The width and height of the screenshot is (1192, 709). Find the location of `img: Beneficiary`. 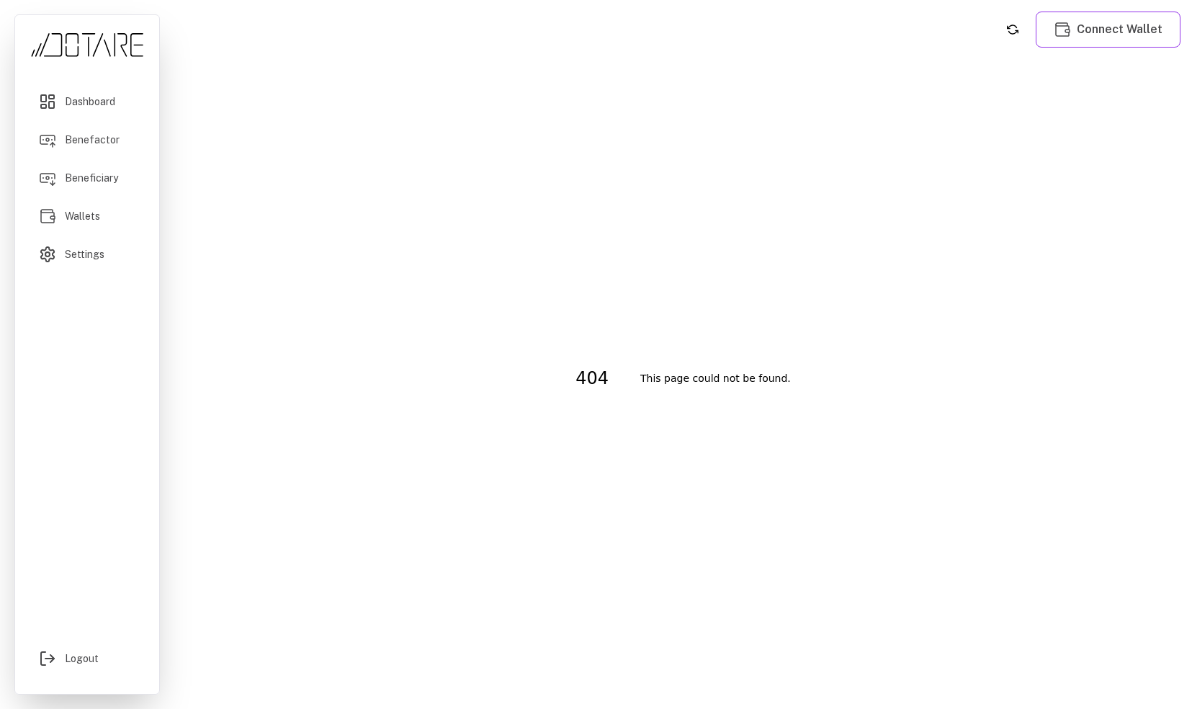

img: Beneficiary is located at coordinates (48, 178).